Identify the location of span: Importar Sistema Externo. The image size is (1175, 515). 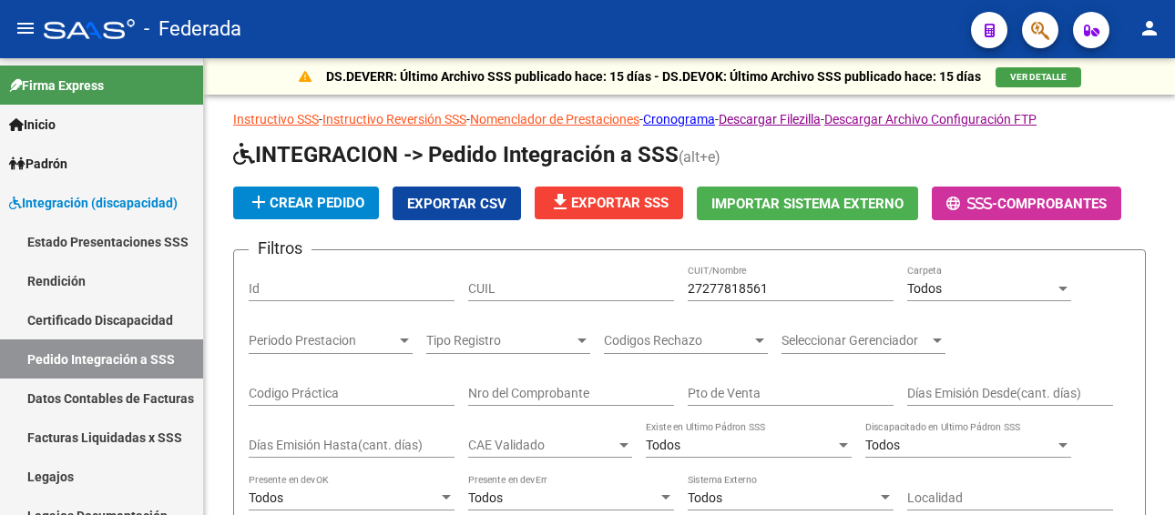
(807, 204).